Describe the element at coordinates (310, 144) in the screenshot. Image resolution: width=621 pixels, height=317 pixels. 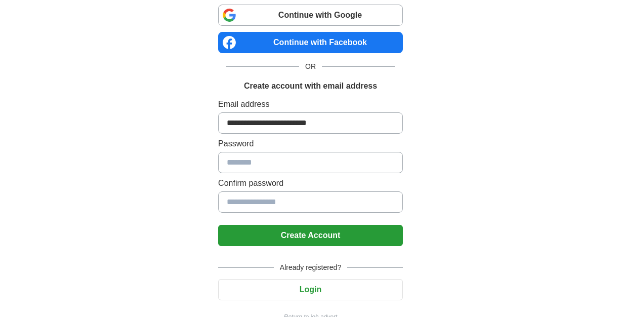
I see `label: Password` at that location.